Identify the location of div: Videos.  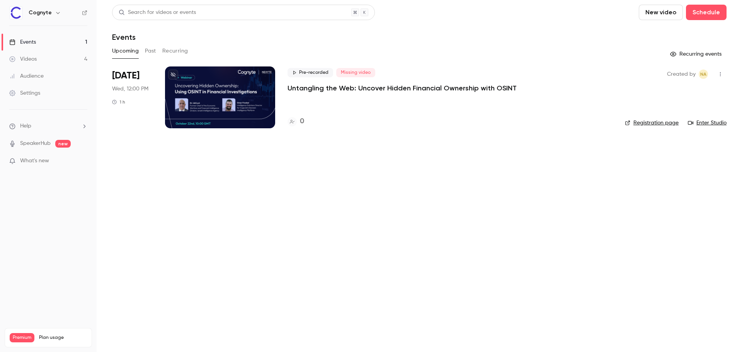
(23, 59).